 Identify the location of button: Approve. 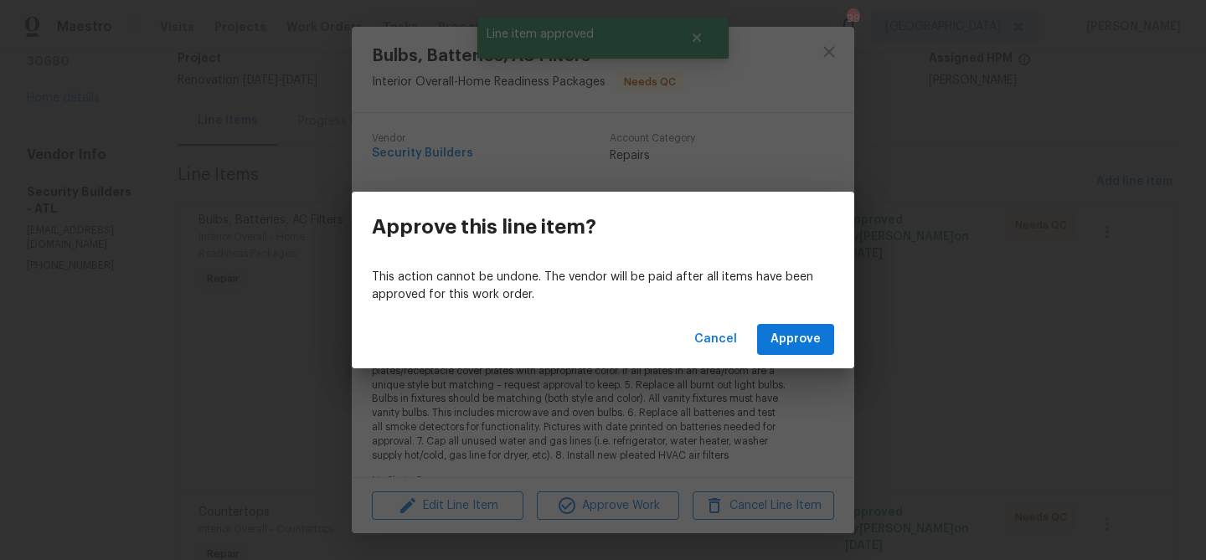
(795, 339).